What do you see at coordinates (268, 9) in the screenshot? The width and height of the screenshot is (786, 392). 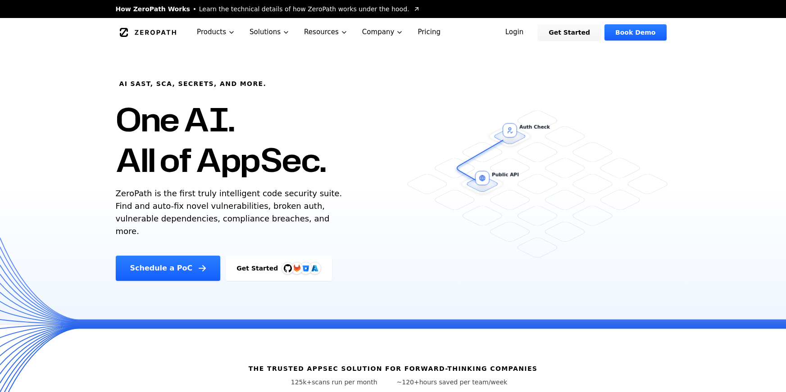 I see `a: How ZeroPath WorksLearn the technical details of how ZeroPath works under the hood.` at bounding box center [268, 9].